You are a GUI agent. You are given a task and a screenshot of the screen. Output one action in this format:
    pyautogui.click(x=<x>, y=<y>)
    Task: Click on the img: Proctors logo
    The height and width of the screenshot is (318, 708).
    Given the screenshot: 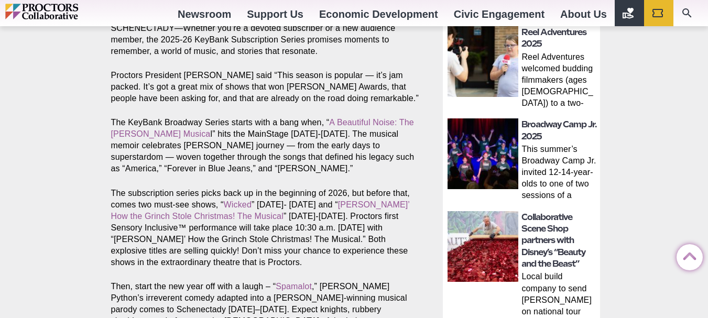 What is the action you would take?
    pyautogui.click(x=64, y=12)
    